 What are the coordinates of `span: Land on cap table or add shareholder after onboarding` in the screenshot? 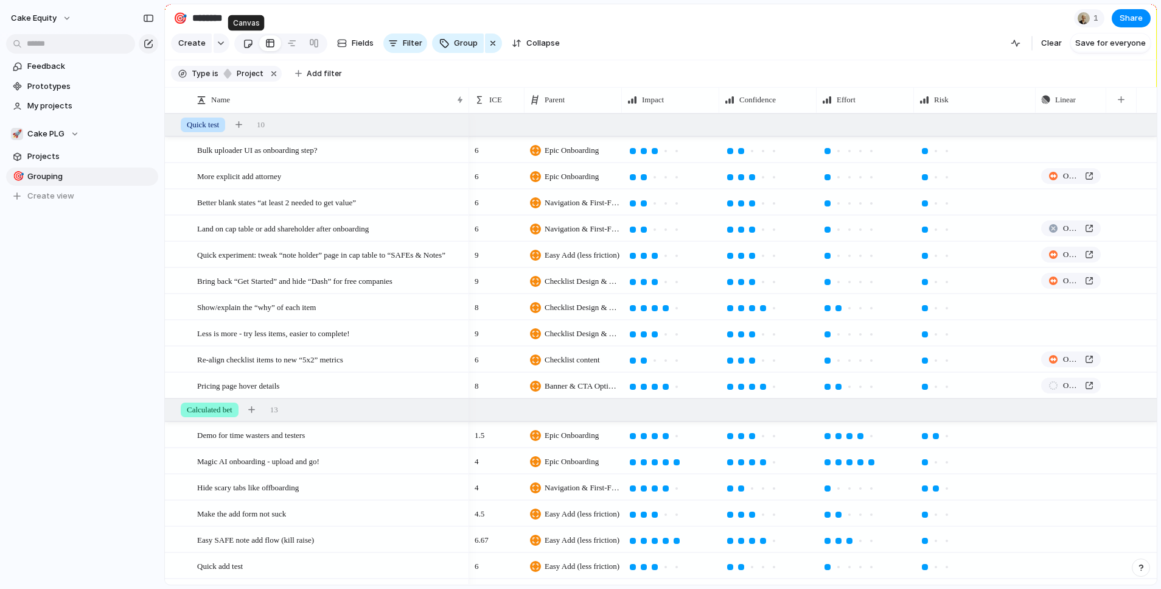 It's located at (283, 228).